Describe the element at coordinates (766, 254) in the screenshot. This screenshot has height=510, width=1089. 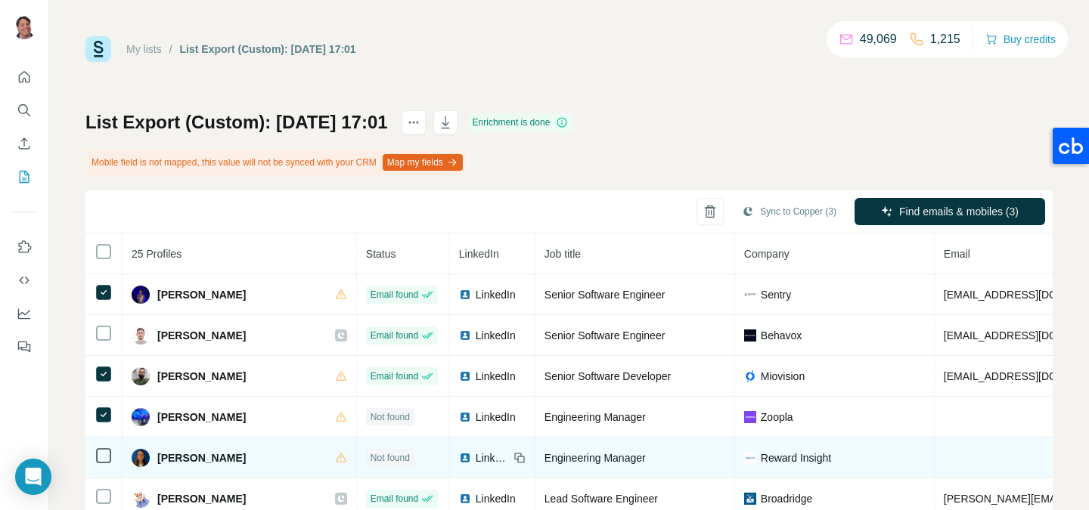
I see `span: Company` at that location.